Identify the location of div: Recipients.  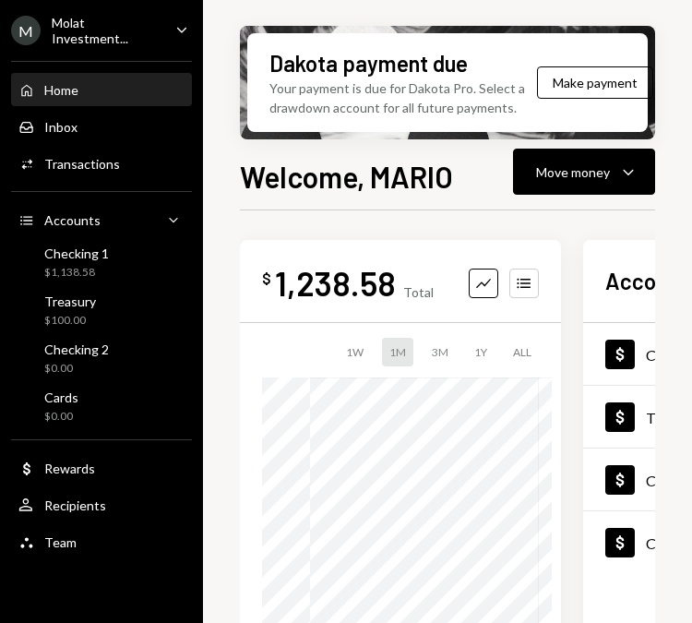
(75, 505).